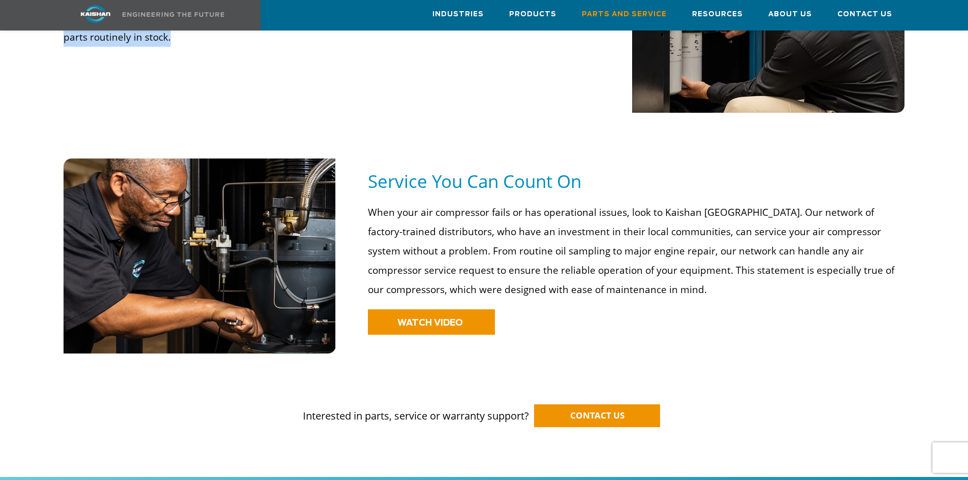  Describe the element at coordinates (791, 14) in the screenshot. I see `span: About Us` at that location.